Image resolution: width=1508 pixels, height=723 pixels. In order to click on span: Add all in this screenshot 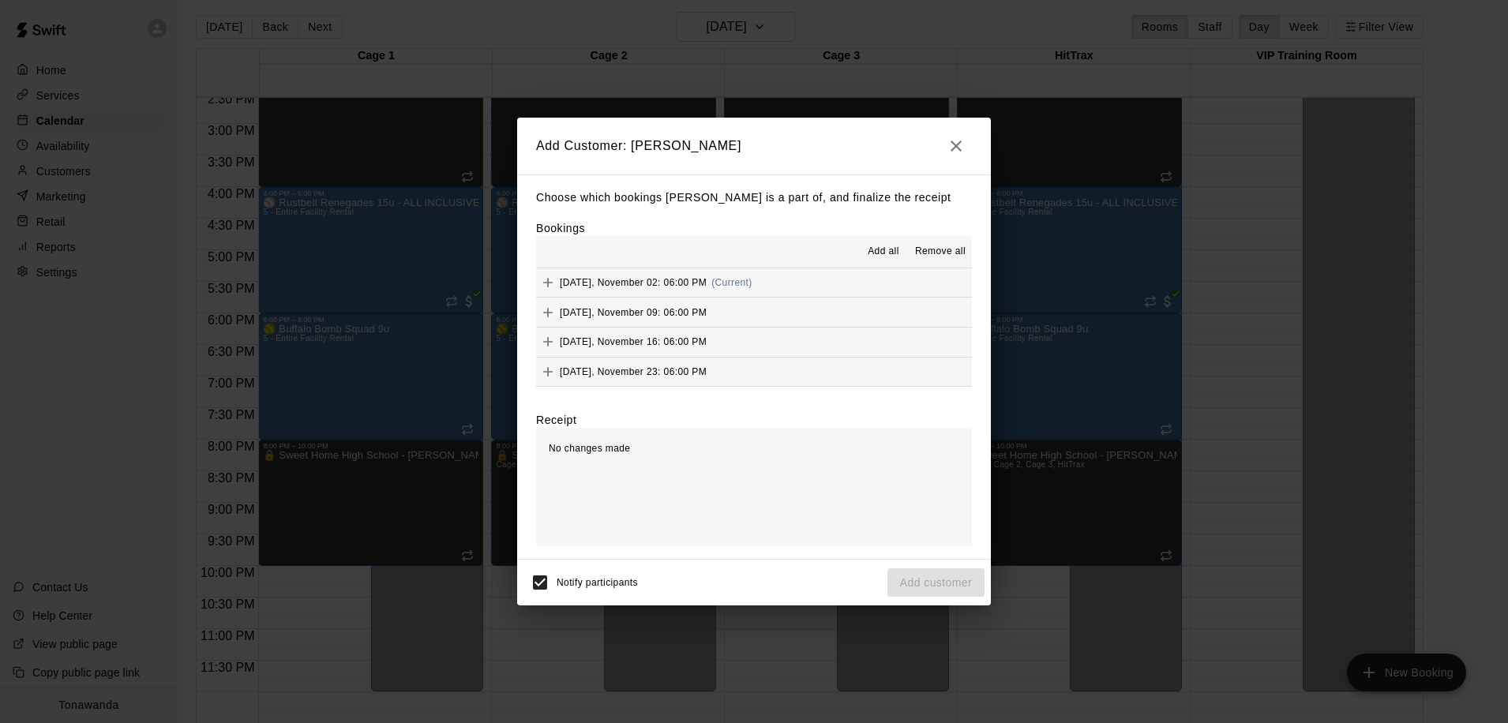, I will do `click(883, 252)`.